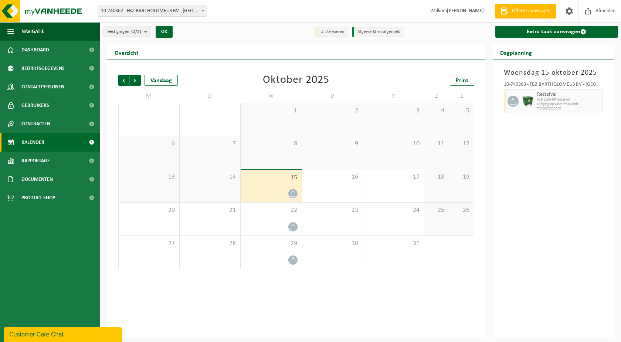  Describe the element at coordinates (59, 9) in the screenshot. I see `div: Customer Care Chat` at that location.